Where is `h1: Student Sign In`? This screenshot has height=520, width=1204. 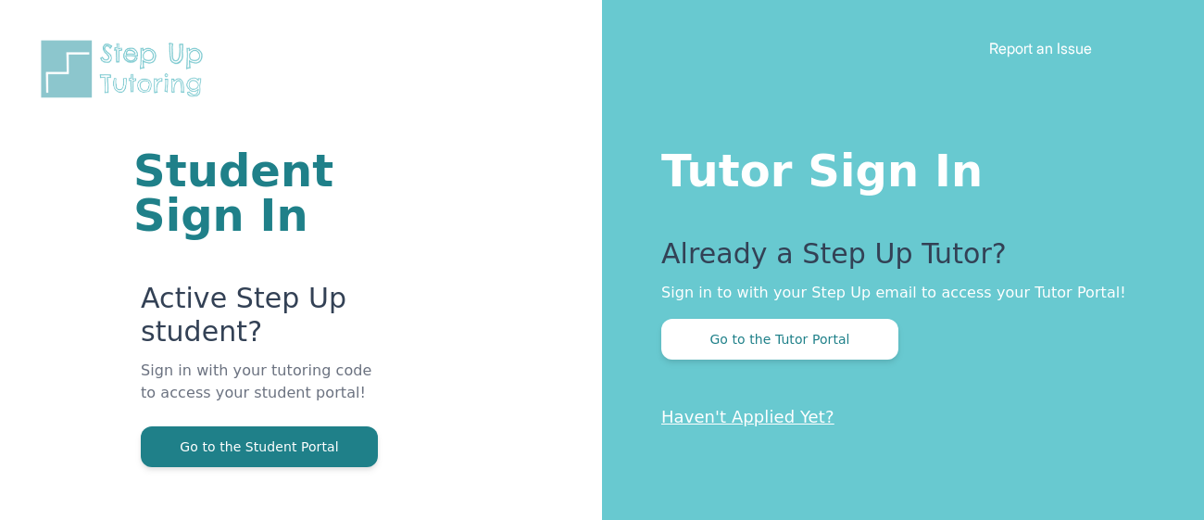
h1: Student Sign In is located at coordinates (257, 193).